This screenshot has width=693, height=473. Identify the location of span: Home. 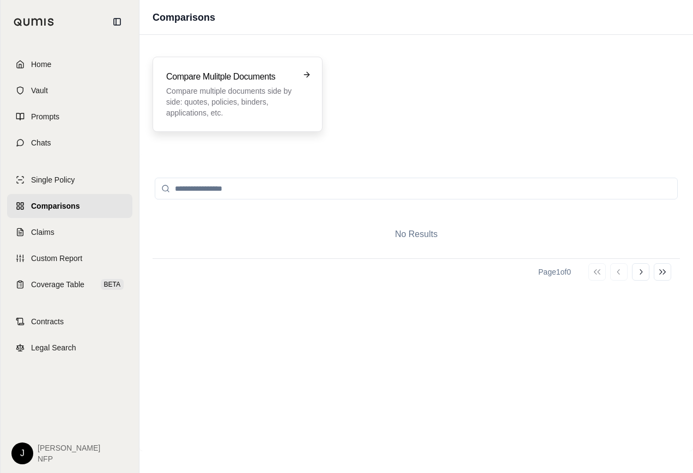
(41, 64).